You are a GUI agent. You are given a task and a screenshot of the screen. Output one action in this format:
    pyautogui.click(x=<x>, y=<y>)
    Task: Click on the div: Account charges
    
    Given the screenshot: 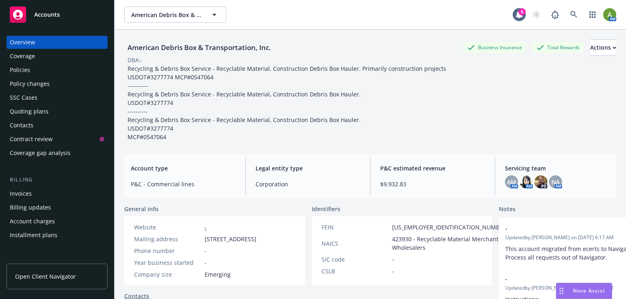 What is the action you would take?
    pyautogui.click(x=32, y=222)
    